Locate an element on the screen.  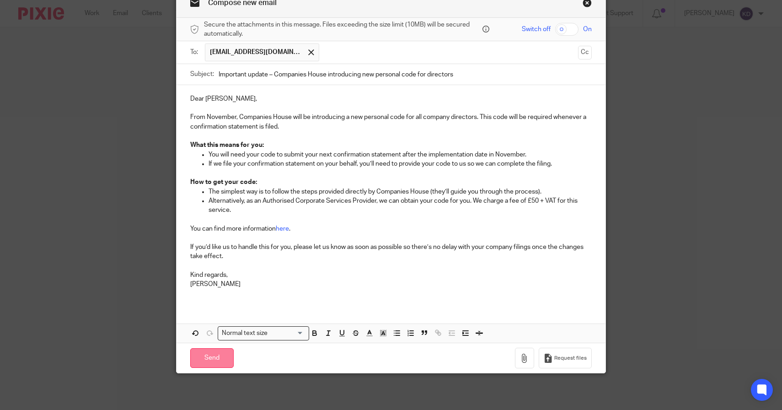
strong: What this means for you: is located at coordinates (227, 145).